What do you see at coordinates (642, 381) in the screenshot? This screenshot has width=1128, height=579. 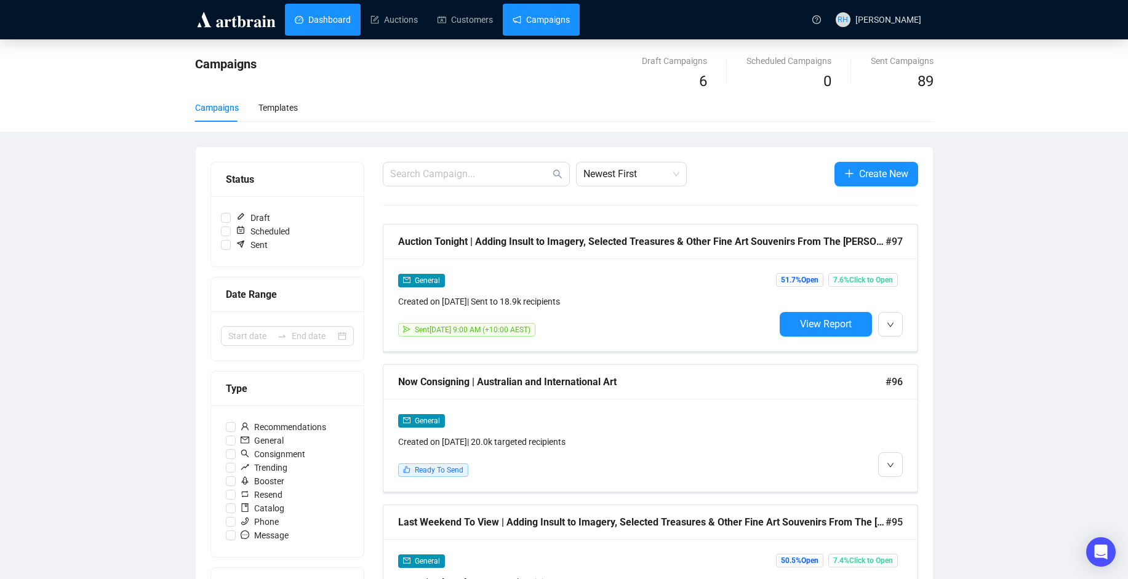 I see `div: Now Consigning | Australian and International Art` at bounding box center [642, 381].